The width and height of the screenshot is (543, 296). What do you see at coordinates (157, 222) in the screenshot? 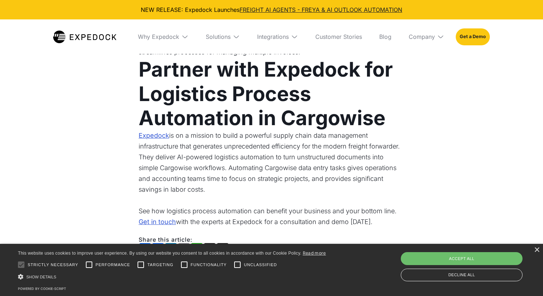
I see `a: Get in touch` at bounding box center [157, 222].